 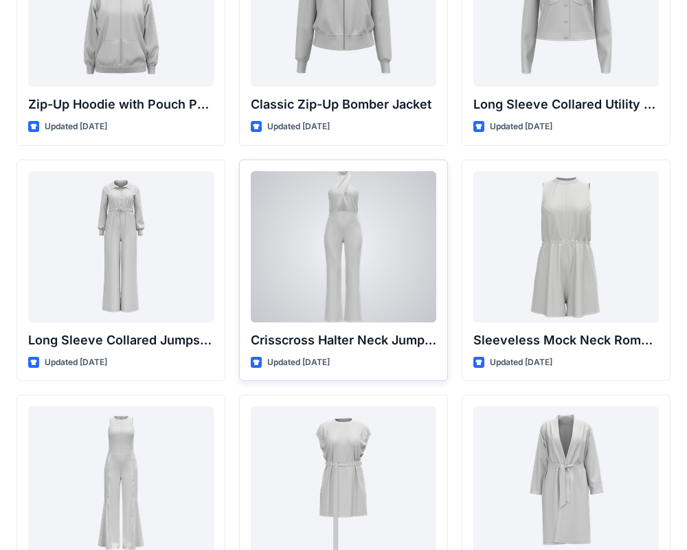 I want to click on a: Sleeveless Mock Neck Romper with Drawstring Waist, so click(x=566, y=247).